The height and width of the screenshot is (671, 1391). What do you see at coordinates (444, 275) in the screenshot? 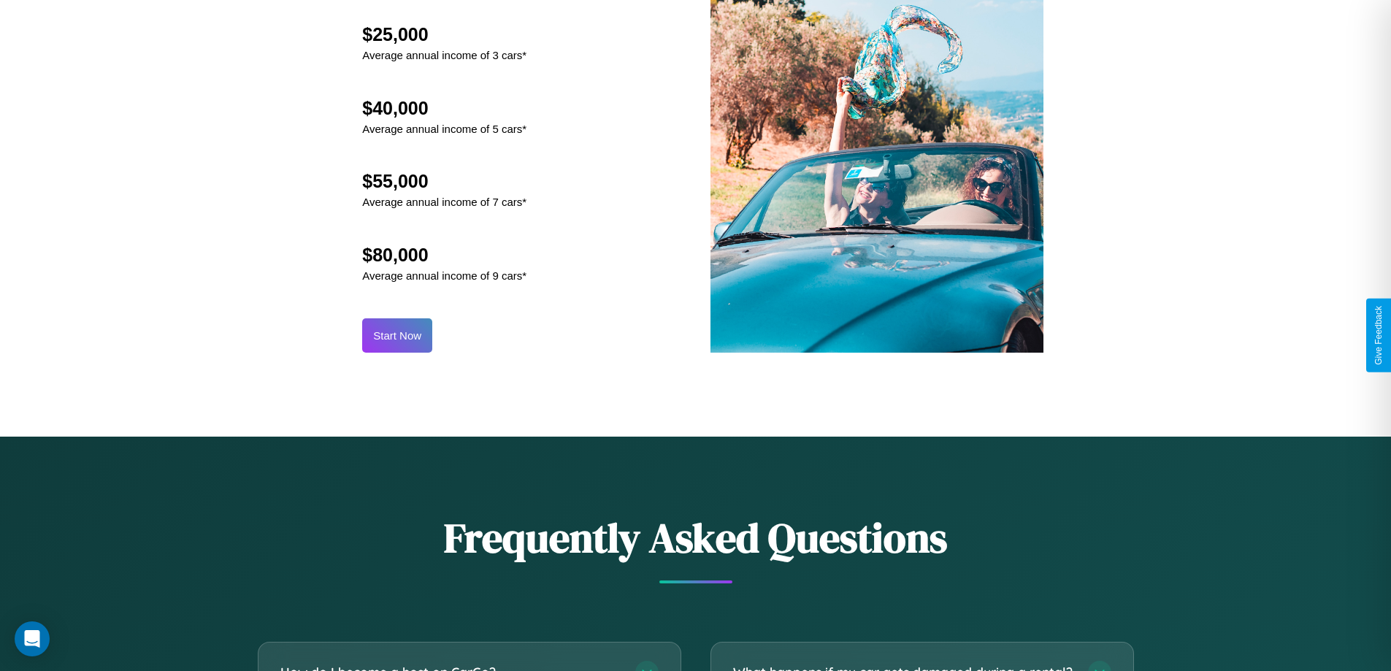
I see `p: Average annual income of 9 cars*` at bounding box center [444, 275].